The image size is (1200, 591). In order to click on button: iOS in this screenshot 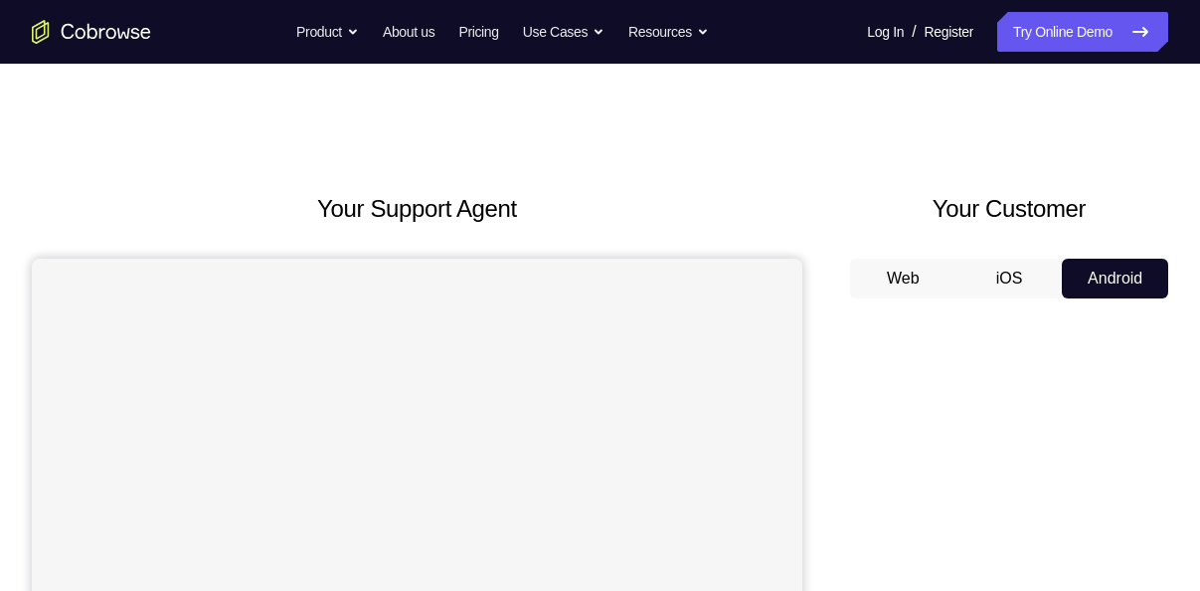, I will do `click(1009, 278)`.